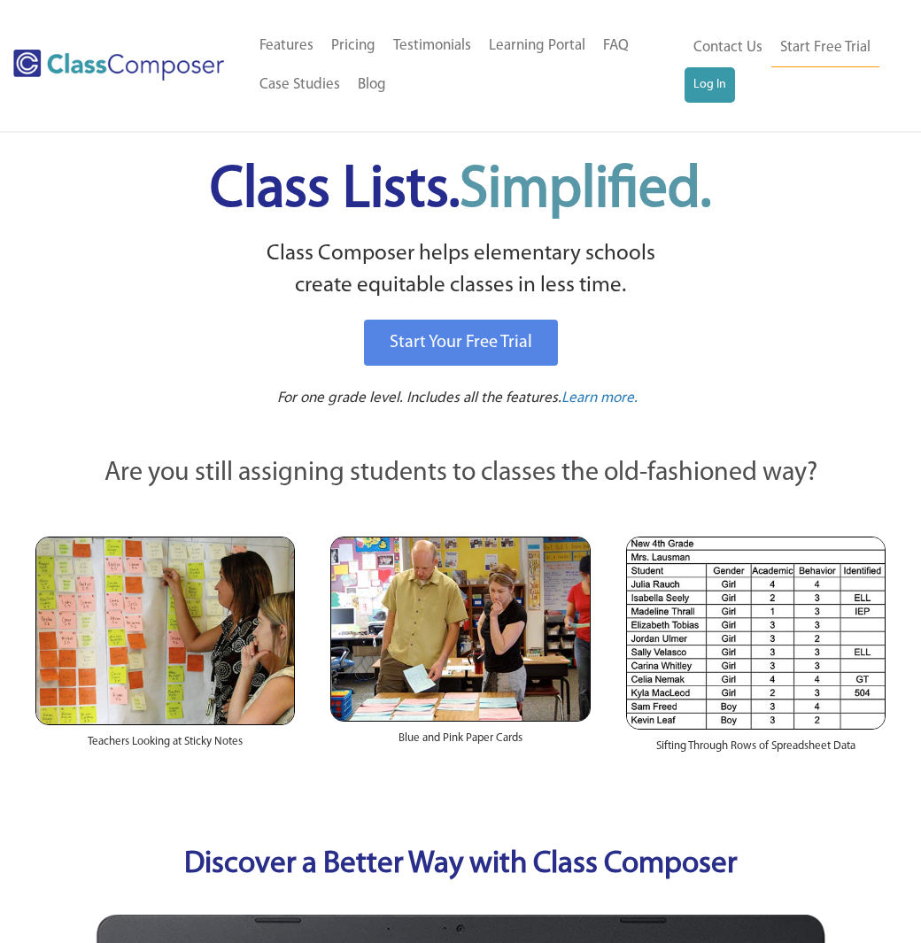 The height and width of the screenshot is (943, 921). Describe the element at coordinates (728, 48) in the screenshot. I see `a: Contact Us` at that location.